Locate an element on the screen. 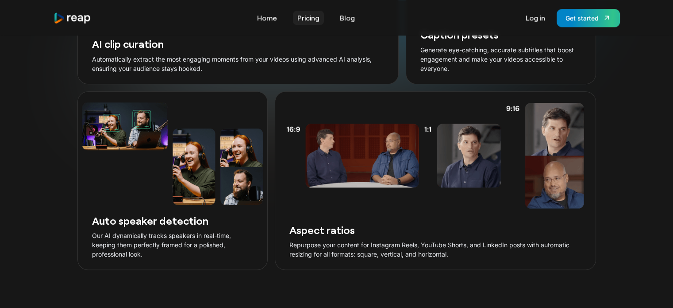 Image resolution: width=673 pixels, height=308 pixels. h3: Auto speaker detection is located at coordinates (173, 220).